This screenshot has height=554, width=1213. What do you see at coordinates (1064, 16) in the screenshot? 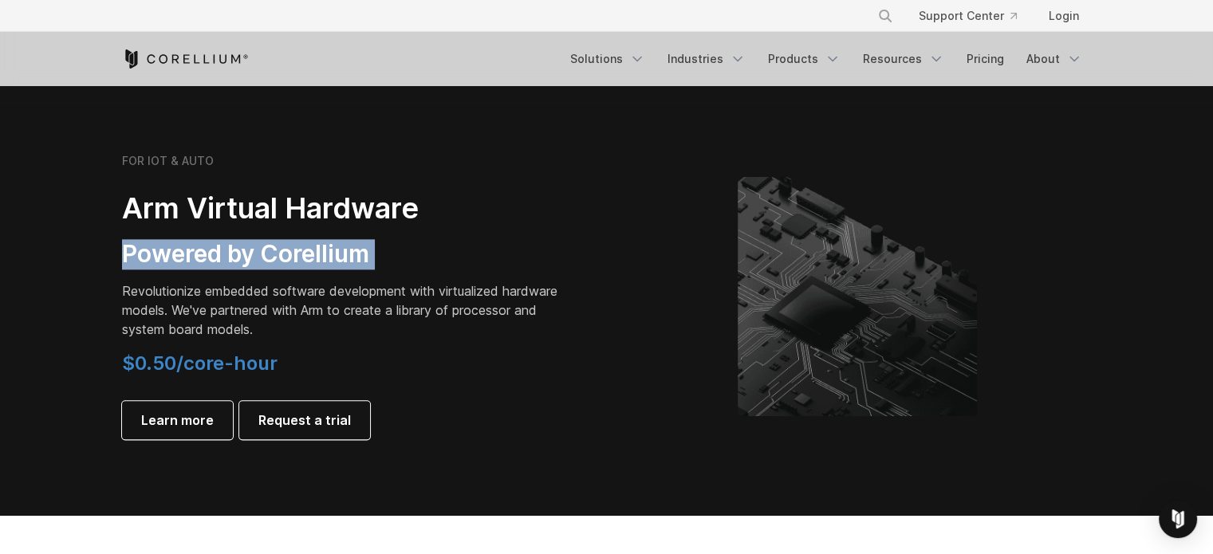
I see `a: Login` at bounding box center [1064, 16].